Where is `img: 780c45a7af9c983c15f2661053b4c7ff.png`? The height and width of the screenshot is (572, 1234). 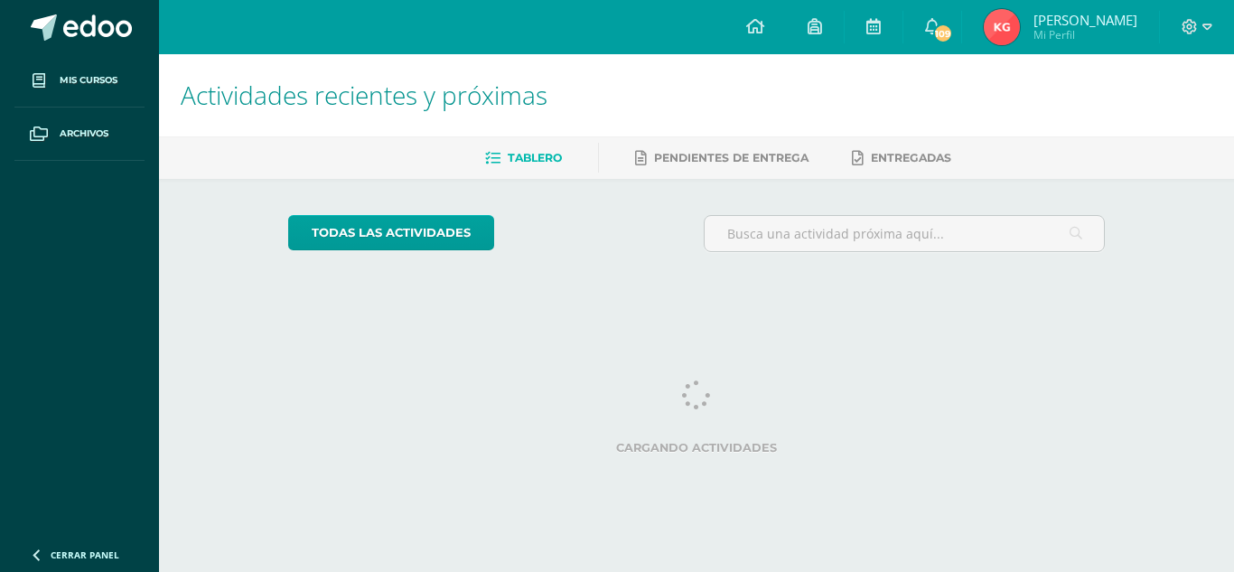 img: 780c45a7af9c983c15f2661053b4c7ff.png is located at coordinates (1002, 27).